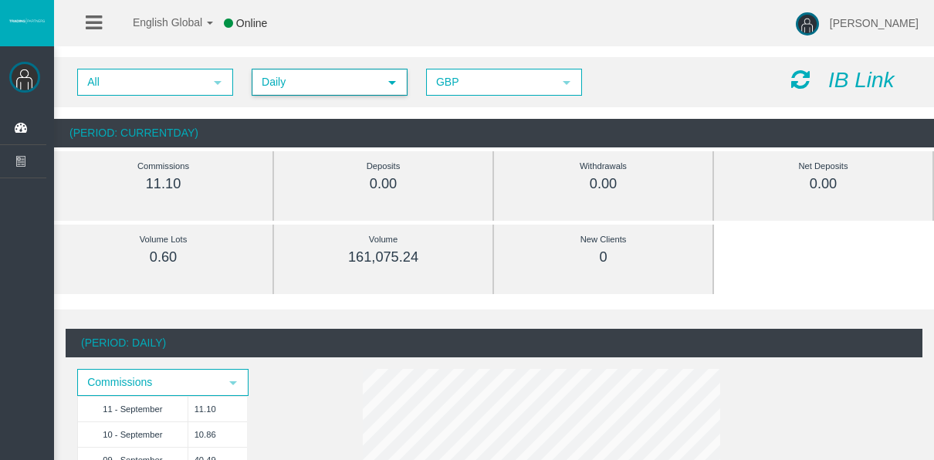 The width and height of the screenshot is (934, 460). What do you see at coordinates (316, 82) in the screenshot?
I see `span: Daily` at bounding box center [316, 82].